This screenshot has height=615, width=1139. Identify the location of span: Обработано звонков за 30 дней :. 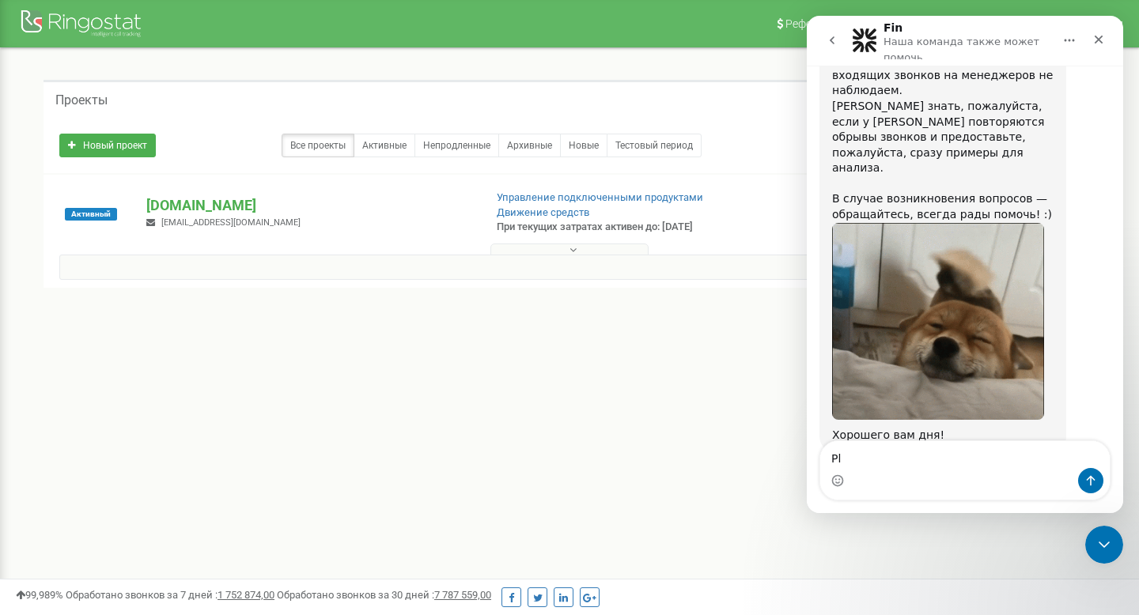
(383, 595).